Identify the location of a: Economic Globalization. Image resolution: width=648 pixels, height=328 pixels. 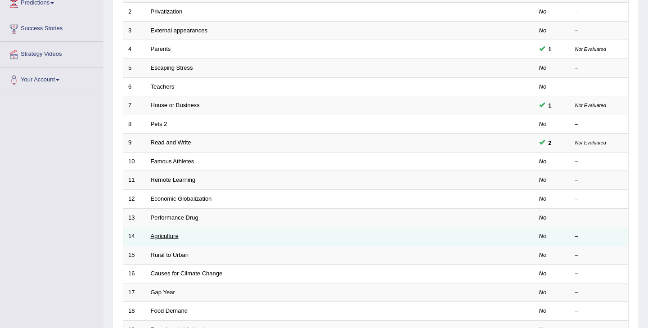
(181, 198).